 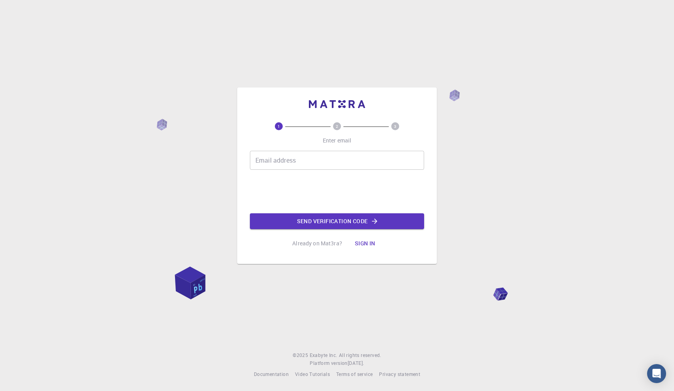 I want to click on span: Exabyte Inc., so click(x=324, y=355).